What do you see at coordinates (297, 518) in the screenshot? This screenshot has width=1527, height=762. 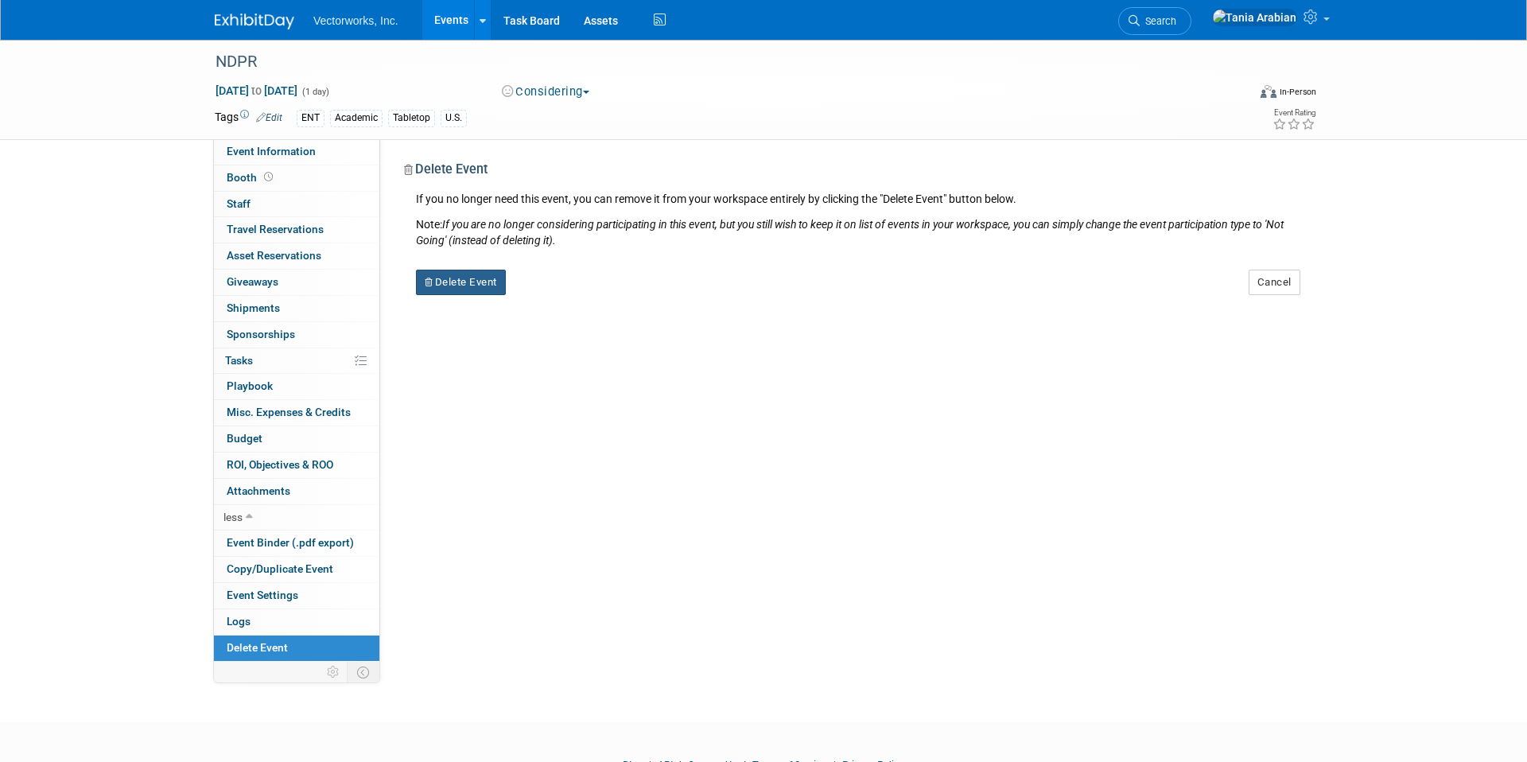 I see `a: less` at bounding box center [297, 518].